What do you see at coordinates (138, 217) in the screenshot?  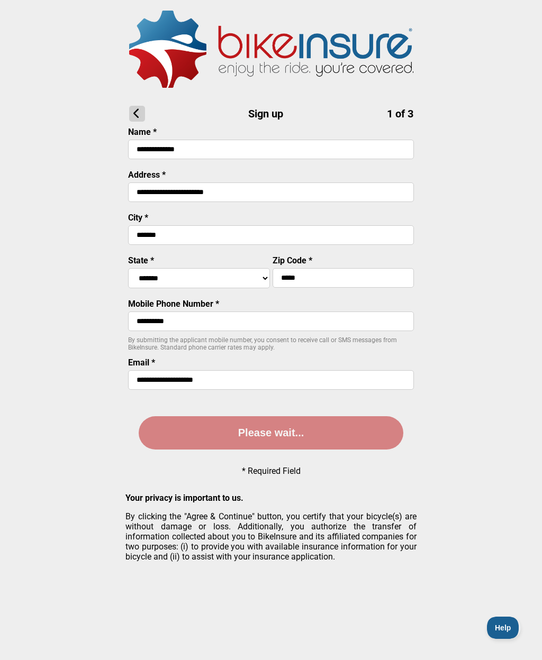 I see `label: City *` at bounding box center [138, 217].